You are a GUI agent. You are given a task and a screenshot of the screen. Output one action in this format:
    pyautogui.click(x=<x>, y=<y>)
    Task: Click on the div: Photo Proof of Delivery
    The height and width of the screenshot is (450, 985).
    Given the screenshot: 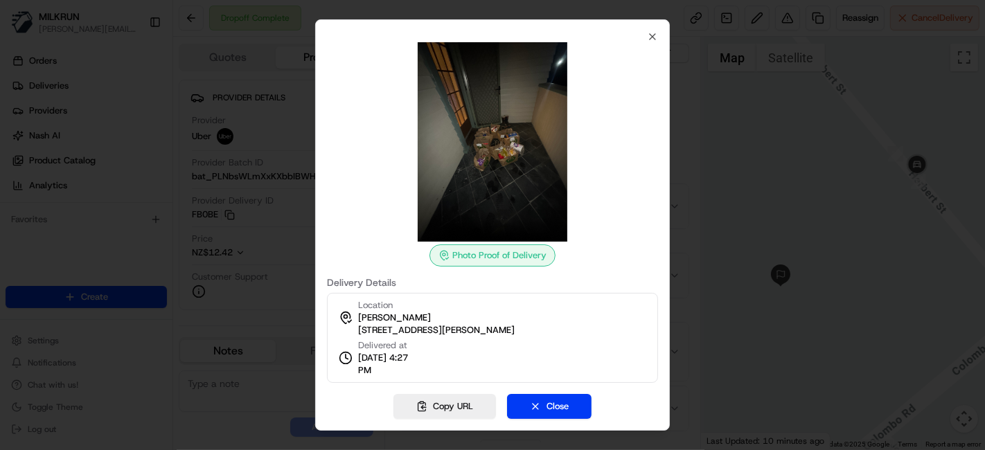 What is the action you would take?
    pyautogui.click(x=493, y=256)
    